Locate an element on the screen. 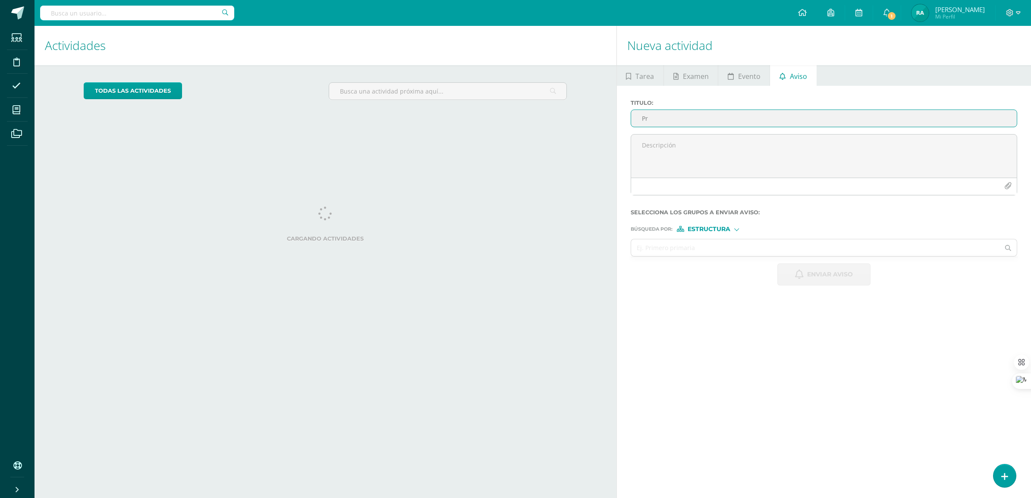 The width and height of the screenshot is (1031, 498). input: Titulo is located at coordinates (824, 118).